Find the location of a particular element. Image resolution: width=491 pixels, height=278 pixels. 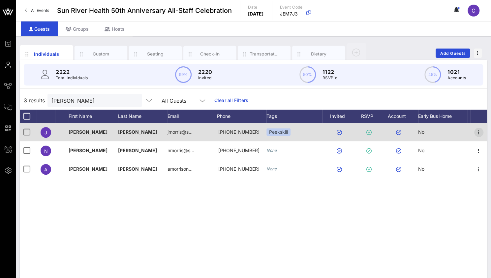

div: RSVP is located at coordinates (371, 116).